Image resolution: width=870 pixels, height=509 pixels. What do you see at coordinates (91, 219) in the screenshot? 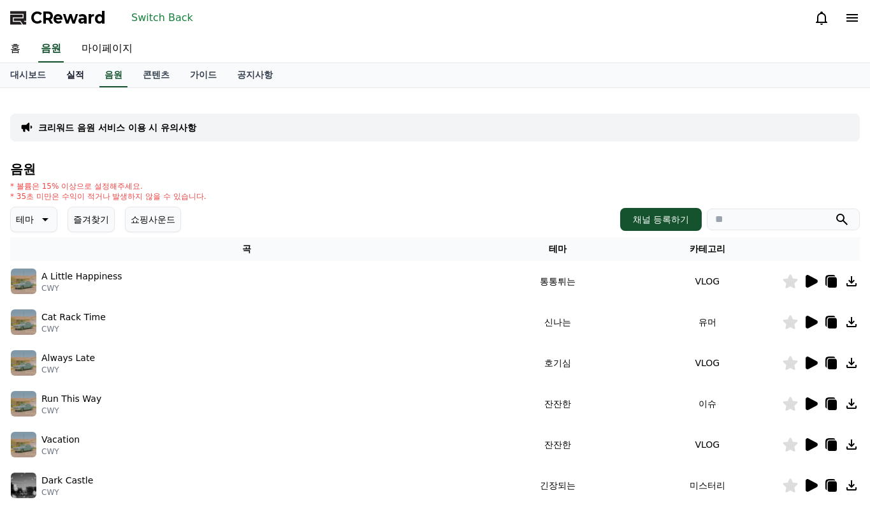
I see `button: 즐겨찾기` at bounding box center [91, 219].